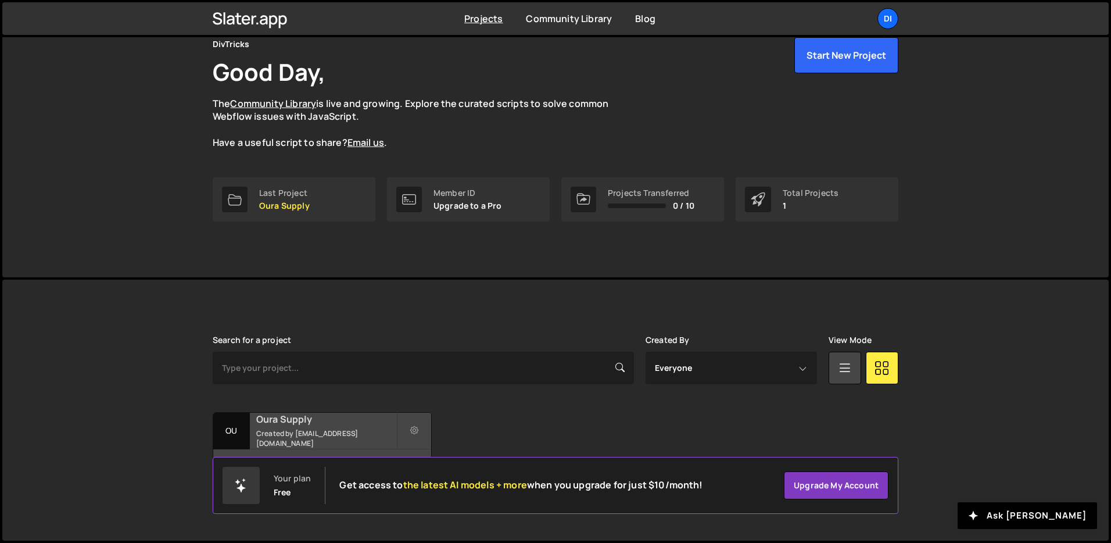 The height and width of the screenshot is (543, 1111). I want to click on div: Projects Transferred, so click(651, 193).